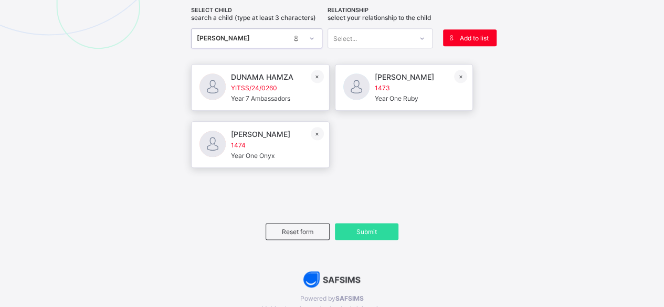 The width and height of the screenshot is (664, 307). I want to click on span: Submit, so click(367, 231).